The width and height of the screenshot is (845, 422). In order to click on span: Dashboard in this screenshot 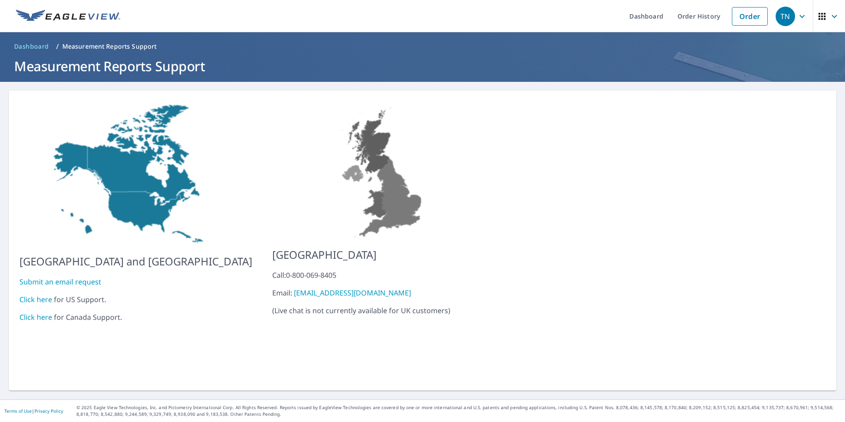, I will do `click(31, 46)`.